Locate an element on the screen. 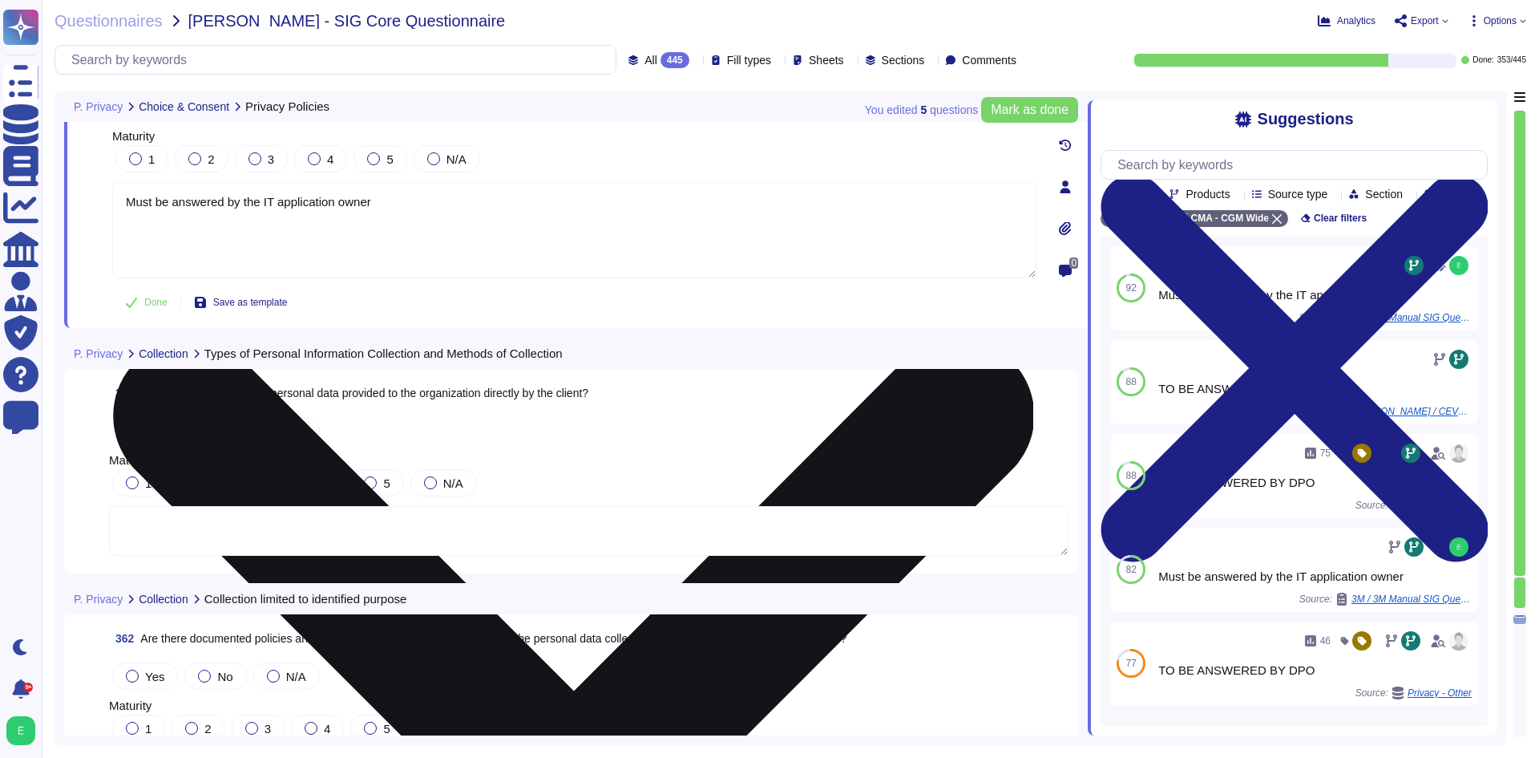 Image resolution: width=1539 pixels, height=758 pixels. span: Sections is located at coordinates (904, 60).